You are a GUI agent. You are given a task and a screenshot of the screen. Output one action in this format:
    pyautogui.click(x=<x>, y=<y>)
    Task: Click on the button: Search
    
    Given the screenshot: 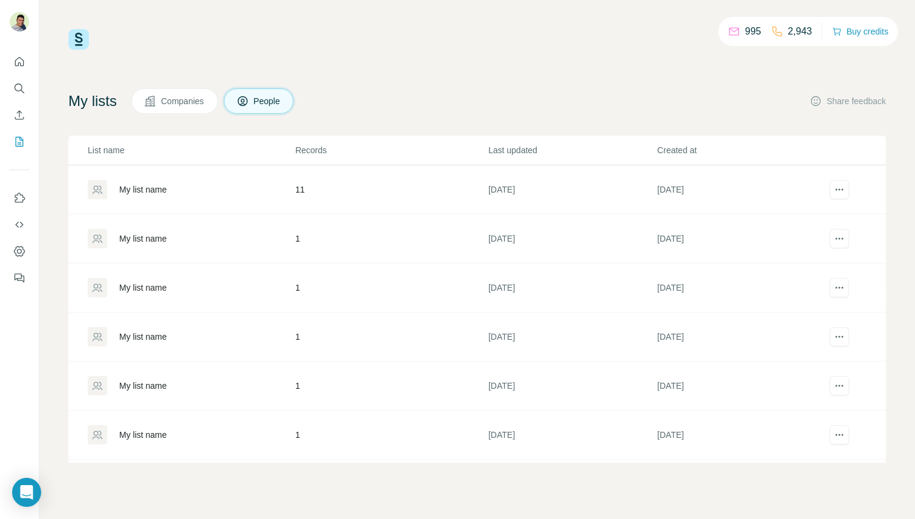 What is the action you would take?
    pyautogui.click(x=19, y=88)
    